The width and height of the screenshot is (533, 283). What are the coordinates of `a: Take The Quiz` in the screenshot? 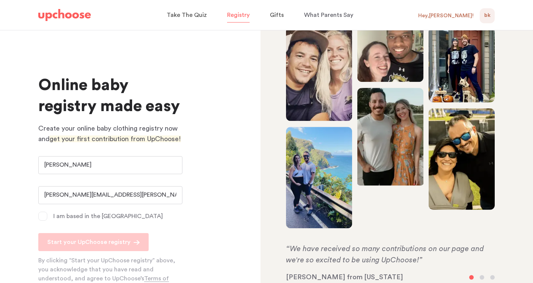 It's located at (188, 15).